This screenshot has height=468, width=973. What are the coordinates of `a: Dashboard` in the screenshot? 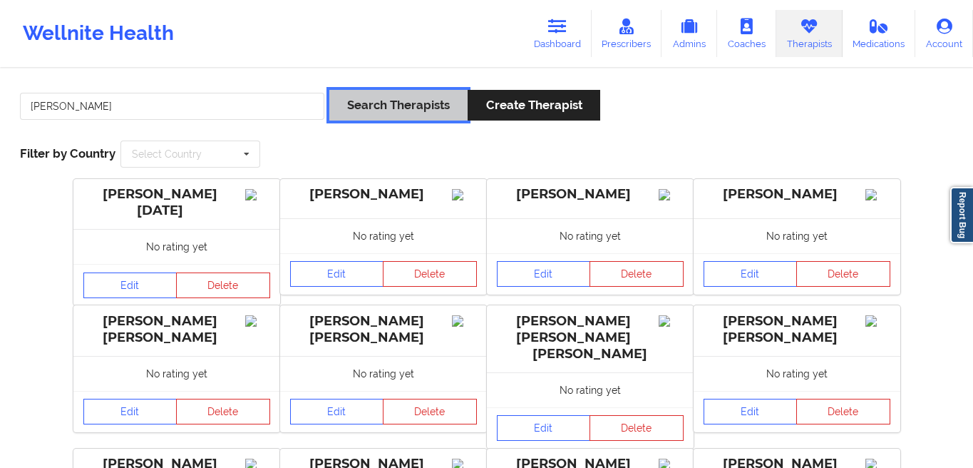 It's located at (558, 34).